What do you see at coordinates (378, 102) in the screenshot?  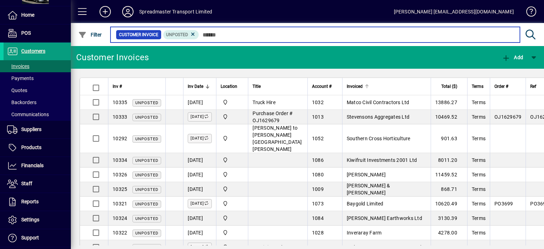 I see `span: Matco Civil Contractors Ltd` at bounding box center [378, 102].